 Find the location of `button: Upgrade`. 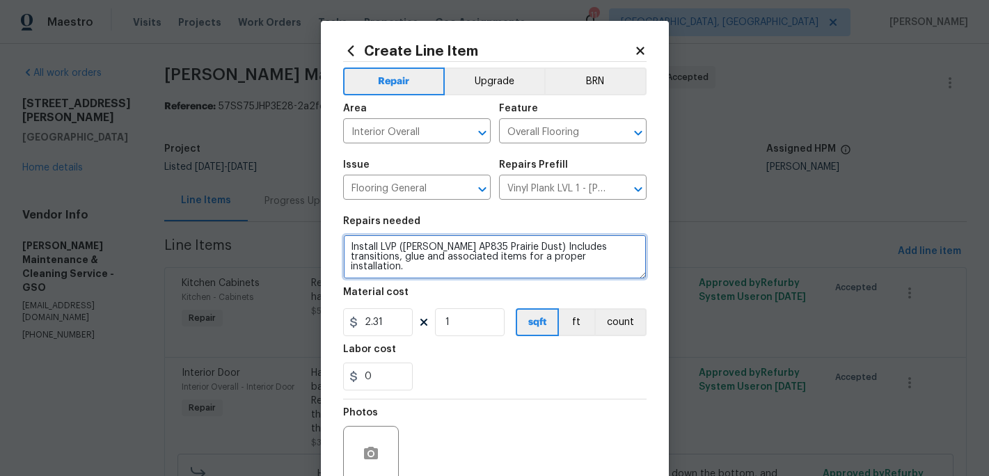

button: Upgrade is located at coordinates (494, 81).